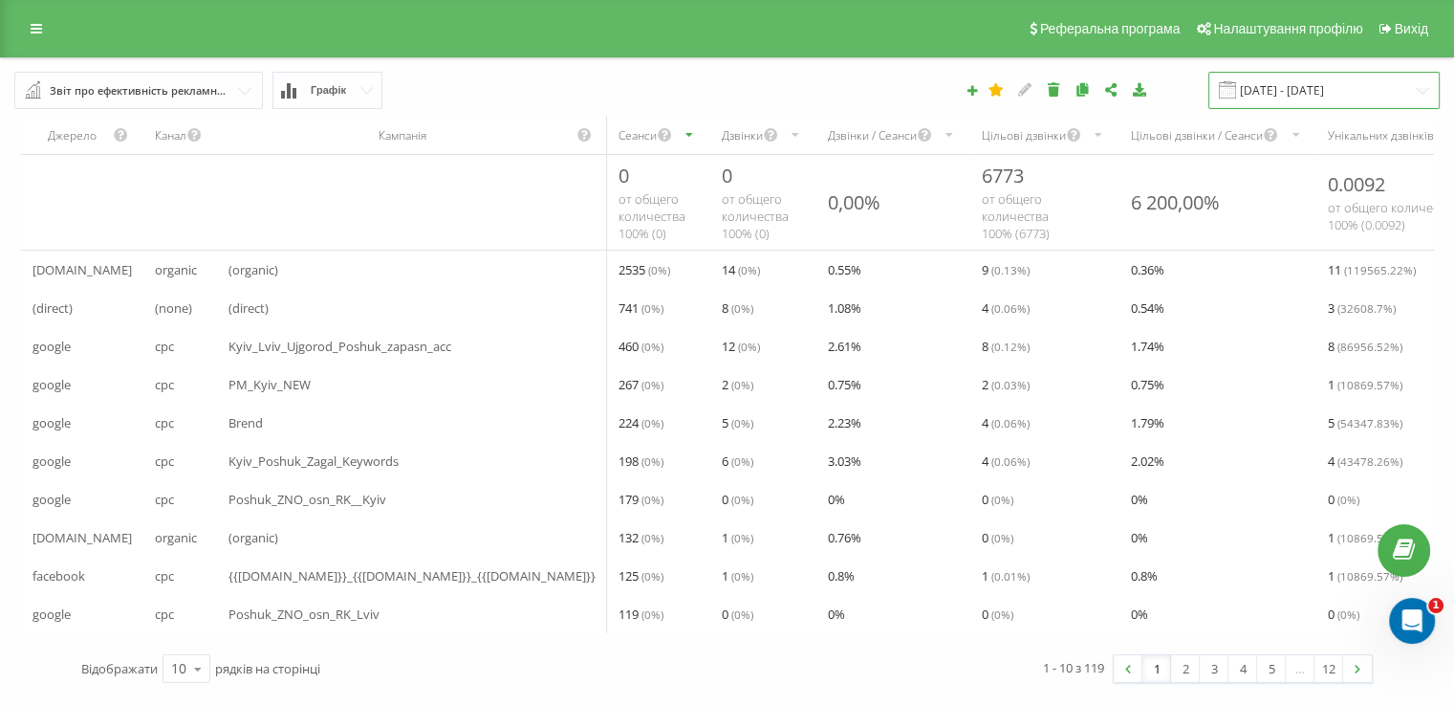 The image size is (1454, 706). I want to click on span: ( 0.03 %), so click(1011, 384).